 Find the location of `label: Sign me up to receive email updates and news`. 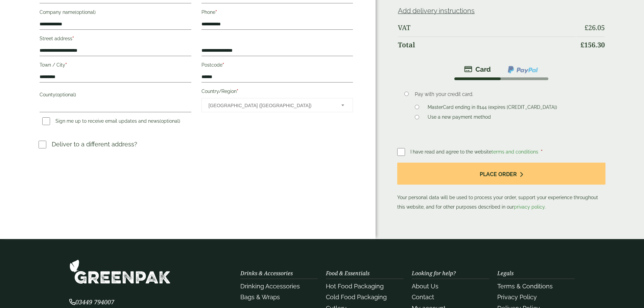

label: Sign me up to receive email updates and news is located at coordinates (111, 122).